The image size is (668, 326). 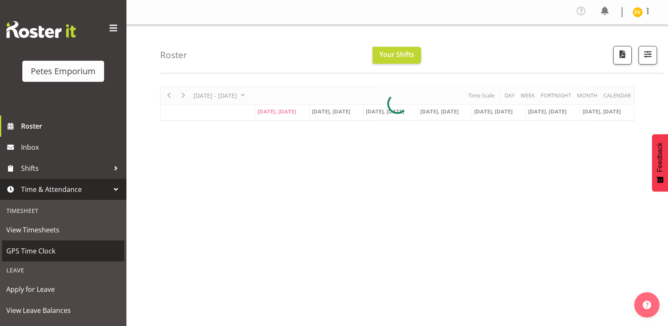 I want to click on span: Your Shifts, so click(x=397, y=54).